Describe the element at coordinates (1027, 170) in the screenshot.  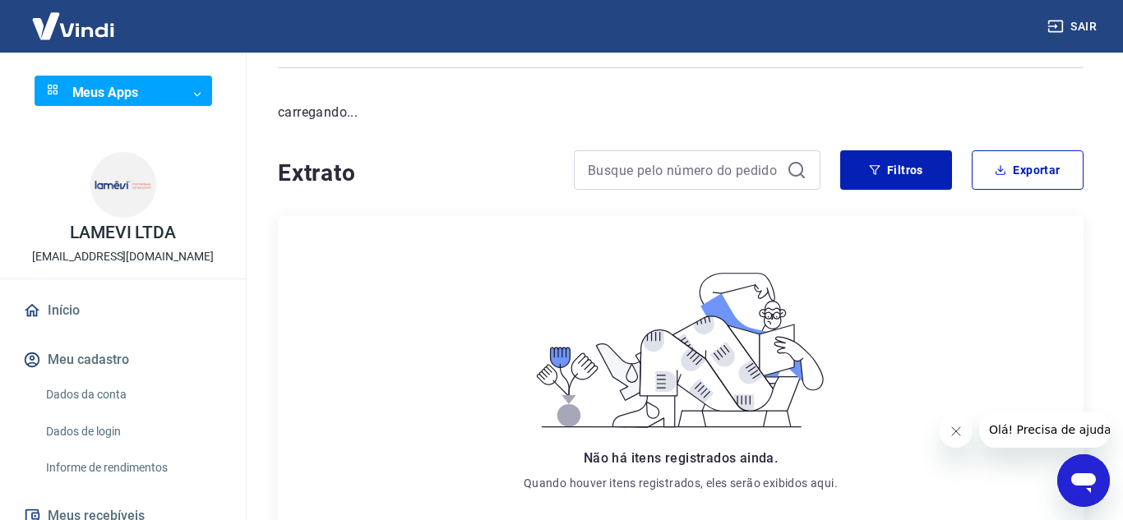
I see `button: Exportar` at that location.